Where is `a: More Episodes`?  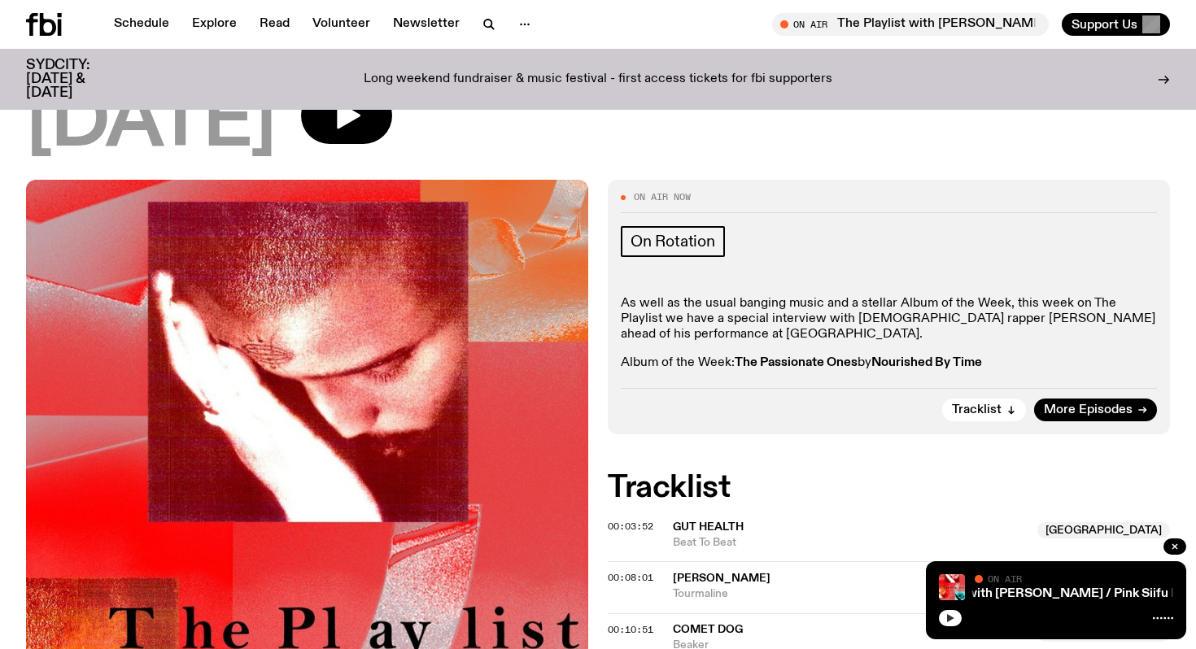 a: More Episodes is located at coordinates (1095, 410).